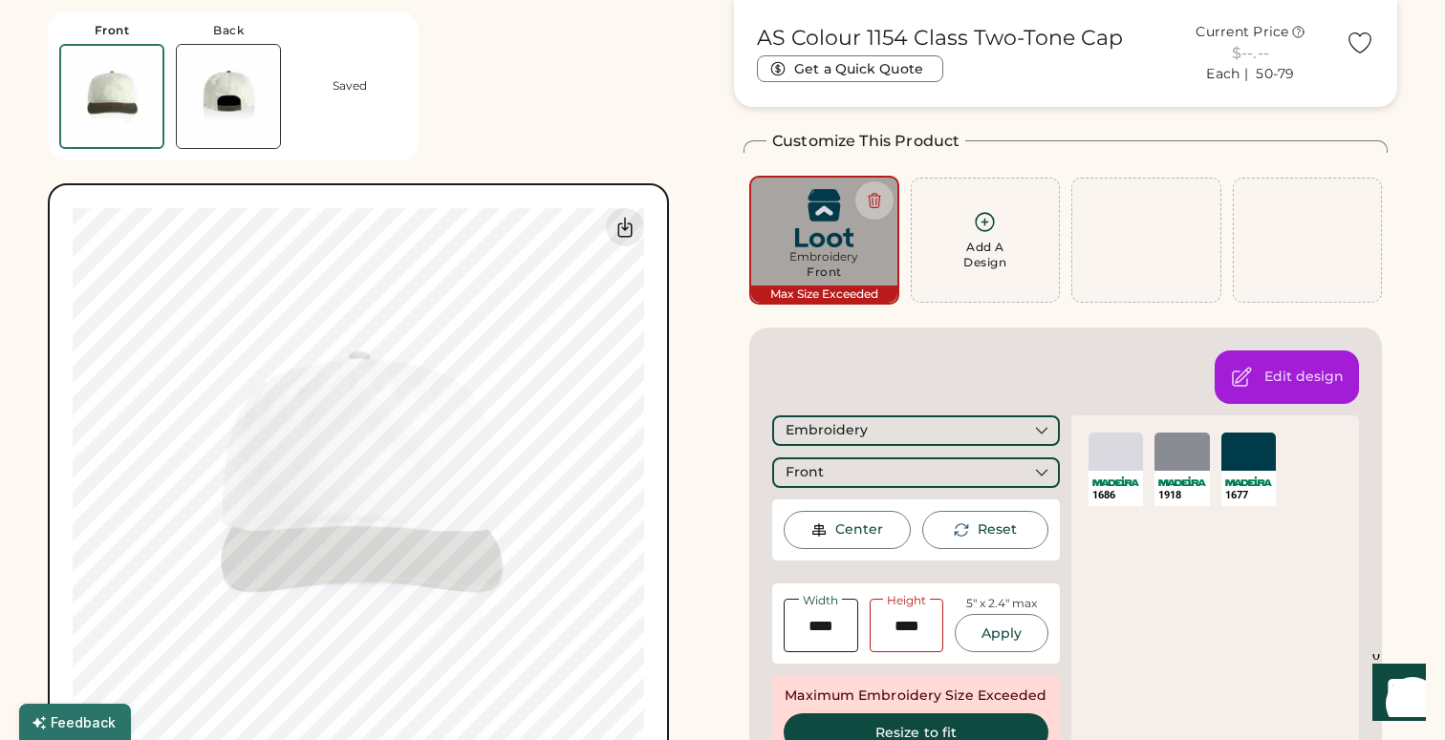 The height and width of the screenshot is (740, 1445). I want to click on div: Each | 50-79, so click(1250, 75).